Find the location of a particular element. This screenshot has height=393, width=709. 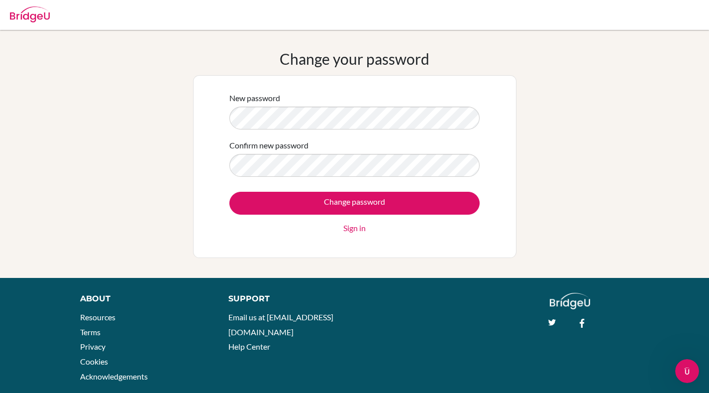

img: logo_white@2x-f4f0deed5e89b7ecb1c2cc34c3e3d731f90f0f143d5ea2071677605dd97b5244.png is located at coordinates (570, 301).